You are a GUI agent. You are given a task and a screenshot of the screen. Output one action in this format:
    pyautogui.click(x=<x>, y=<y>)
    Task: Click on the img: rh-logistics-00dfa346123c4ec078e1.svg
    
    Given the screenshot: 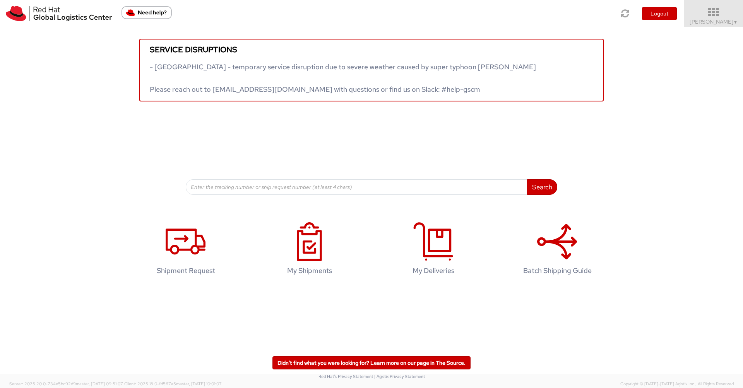 What is the action you would take?
    pyautogui.click(x=59, y=14)
    